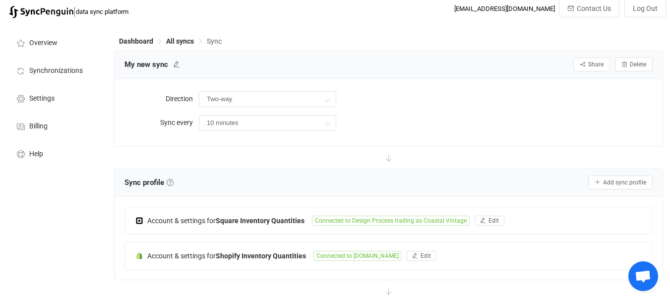  I want to click on a: Synchronizations, so click(55, 70).